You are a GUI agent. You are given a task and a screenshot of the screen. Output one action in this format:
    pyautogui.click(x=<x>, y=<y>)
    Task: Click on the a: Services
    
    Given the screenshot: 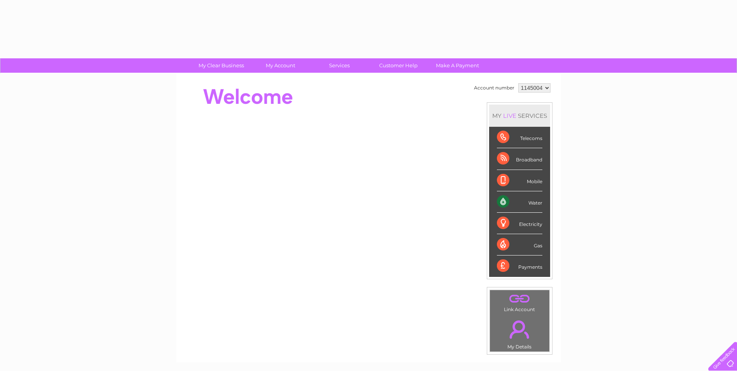 What is the action you would take?
    pyautogui.click(x=339, y=65)
    